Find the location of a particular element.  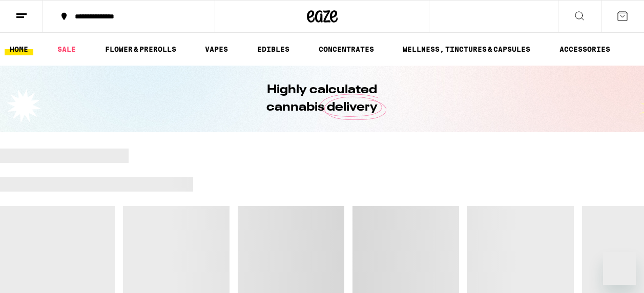

a: CONCENTRATES is located at coordinates (346, 49).